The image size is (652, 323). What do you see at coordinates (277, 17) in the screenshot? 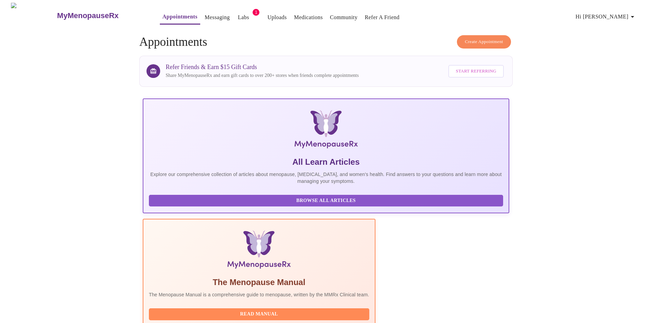
I see `button: Uploads` at bounding box center [277, 17].